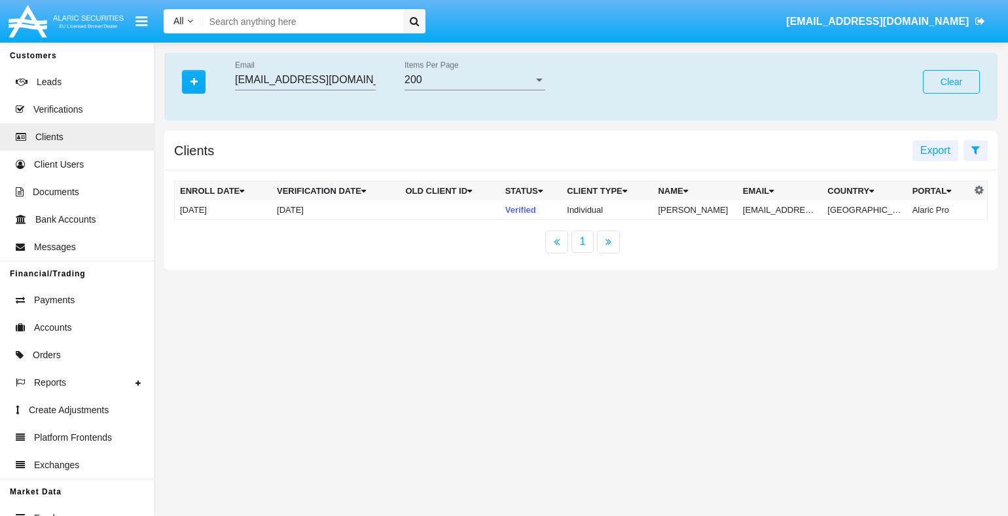  Describe the element at coordinates (66, 21) in the screenshot. I see `img: Logo image` at that location.